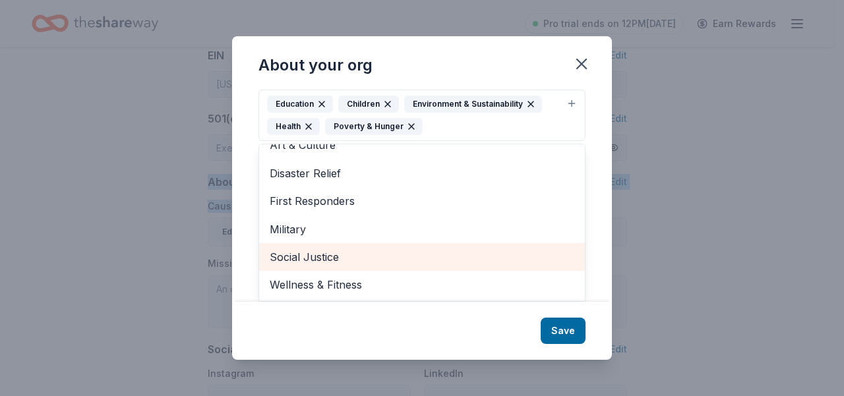 This screenshot has width=844, height=396. Describe the element at coordinates (293, 127) in the screenshot. I see `div: Health` at that location.